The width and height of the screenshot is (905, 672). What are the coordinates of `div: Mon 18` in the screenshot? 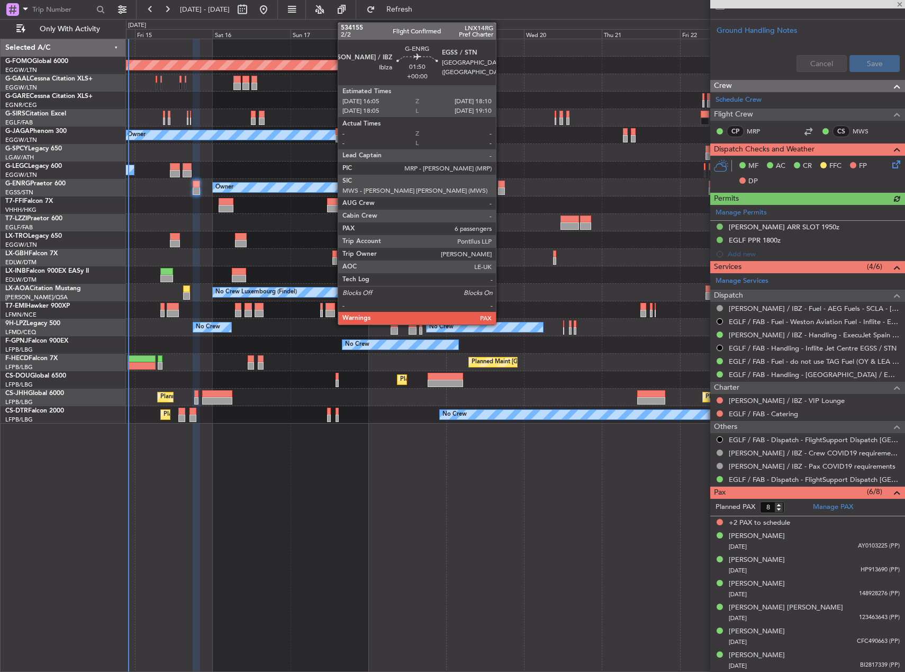 It's located at (407, 34).